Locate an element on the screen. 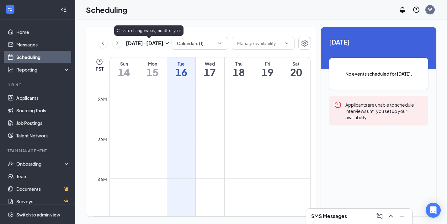  a: September 17, 2025 is located at coordinates (210, 69).